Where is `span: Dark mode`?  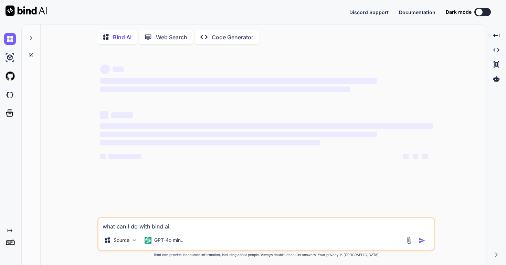 span: Dark mode is located at coordinates (459, 12).